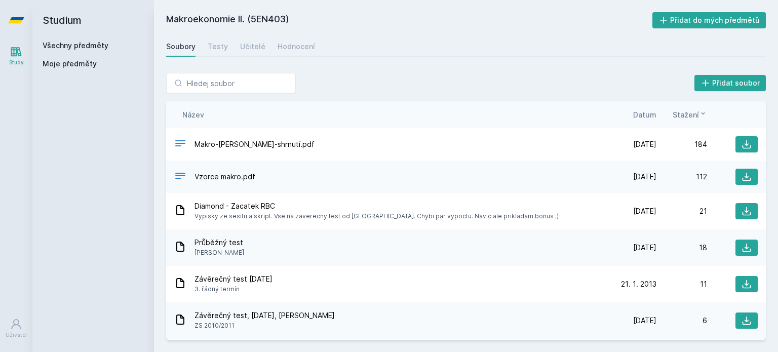  Describe the element at coordinates (686, 114) in the screenshot. I see `span: Stažení` at that location.